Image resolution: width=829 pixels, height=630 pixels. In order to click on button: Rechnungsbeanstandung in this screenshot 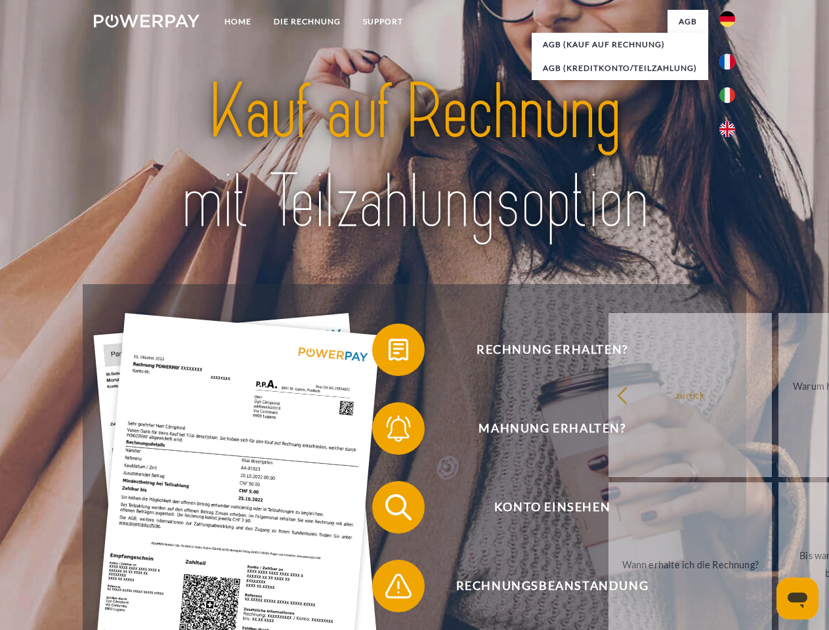, I will do `click(543, 586)`.